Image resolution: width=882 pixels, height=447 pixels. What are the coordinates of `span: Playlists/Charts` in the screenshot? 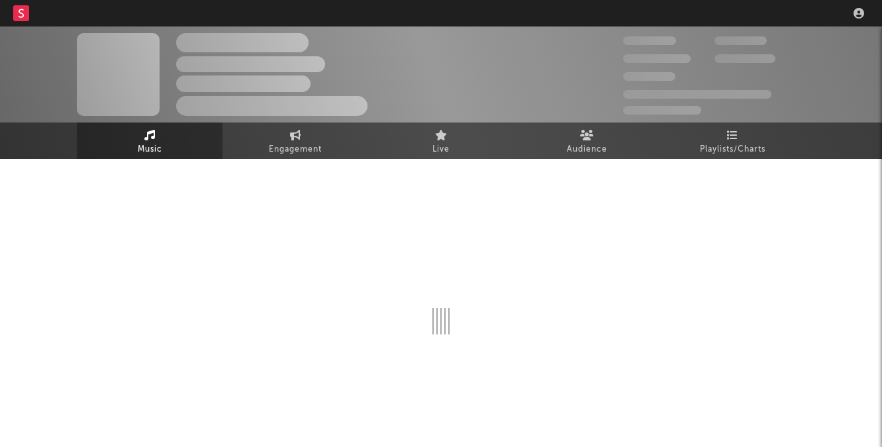 It's located at (732, 150).